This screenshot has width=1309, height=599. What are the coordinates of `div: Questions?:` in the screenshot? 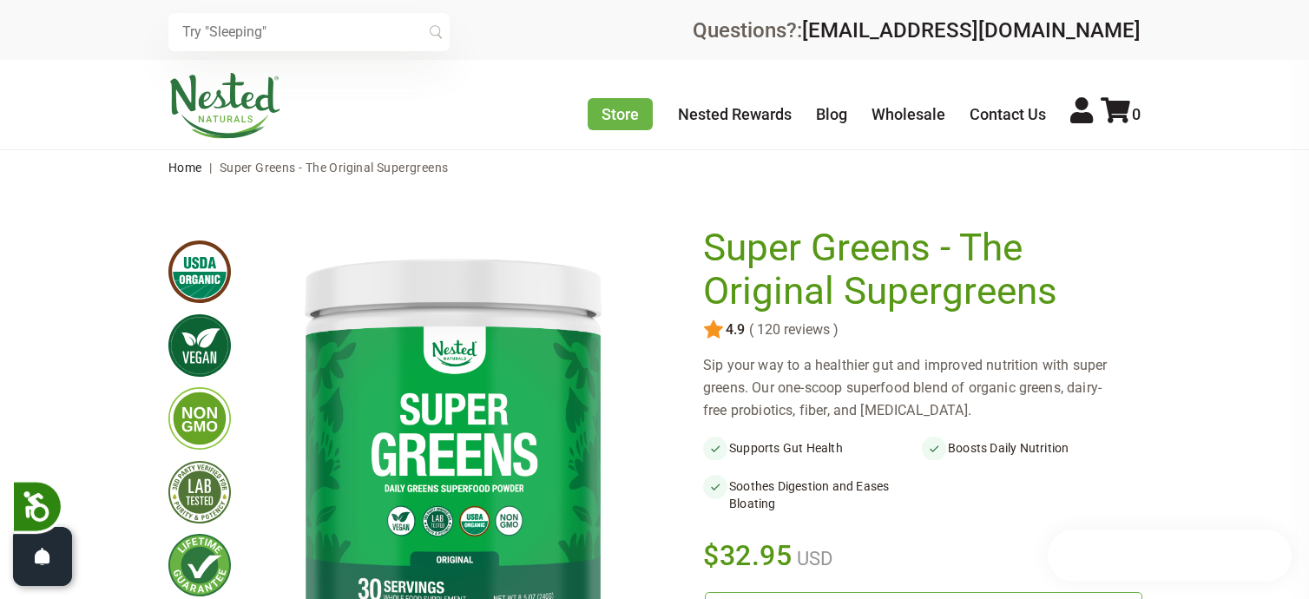 It's located at (917, 30).